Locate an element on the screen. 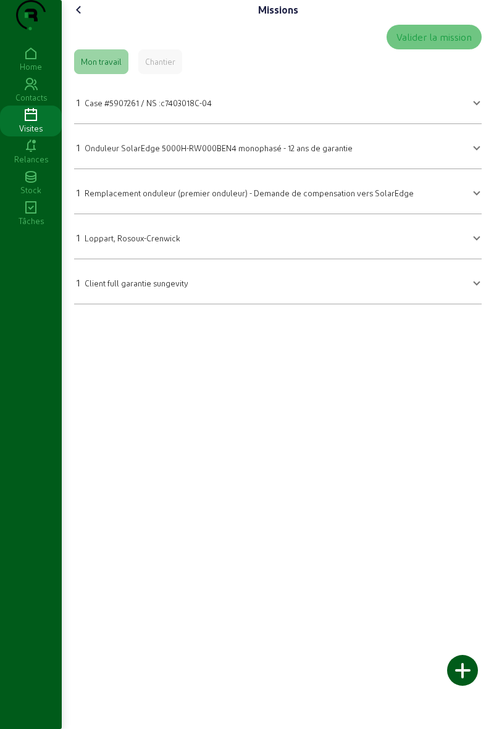 The height and width of the screenshot is (729, 494). span: Remplacement onduleur (premier onduleur) - Demande de compensation vers SolarEdge is located at coordinates (249, 192).